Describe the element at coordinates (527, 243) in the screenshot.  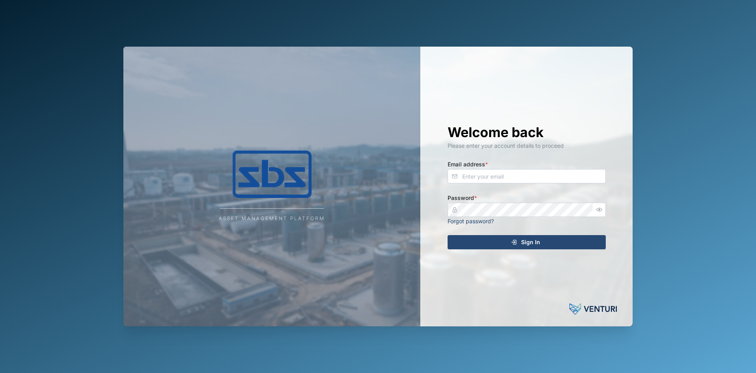
I see `button: Sign In` at that location.